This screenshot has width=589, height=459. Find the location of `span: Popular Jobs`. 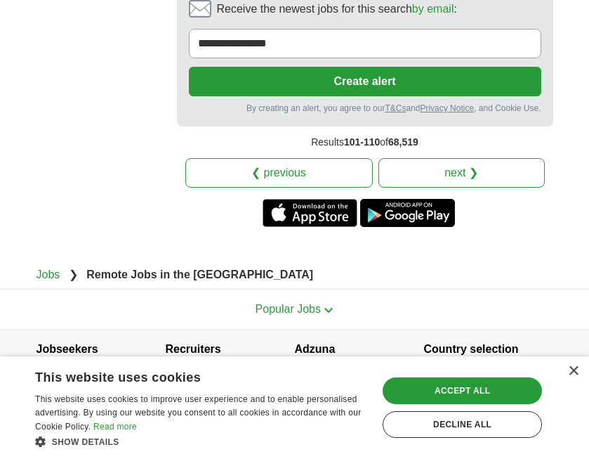

span: Popular Jobs is located at coordinates (288, 308).